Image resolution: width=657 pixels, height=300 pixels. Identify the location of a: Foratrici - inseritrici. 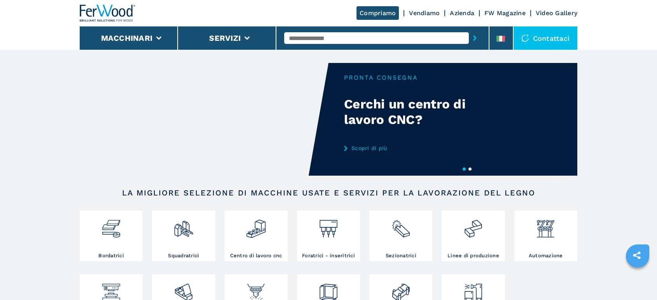
(329, 236).